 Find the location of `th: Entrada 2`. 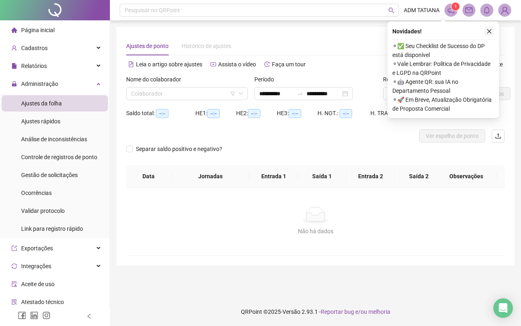

th: Entrada 2 is located at coordinates (370, 176).